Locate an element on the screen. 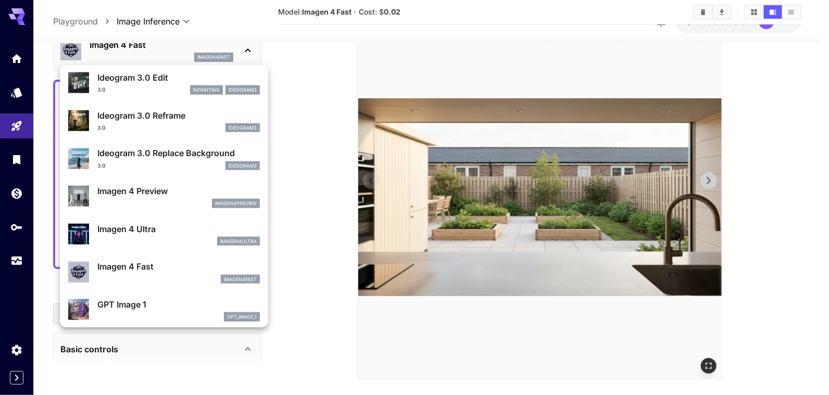 This screenshot has height=395, width=829. p: Imagen 4 Ultra is located at coordinates (179, 229).